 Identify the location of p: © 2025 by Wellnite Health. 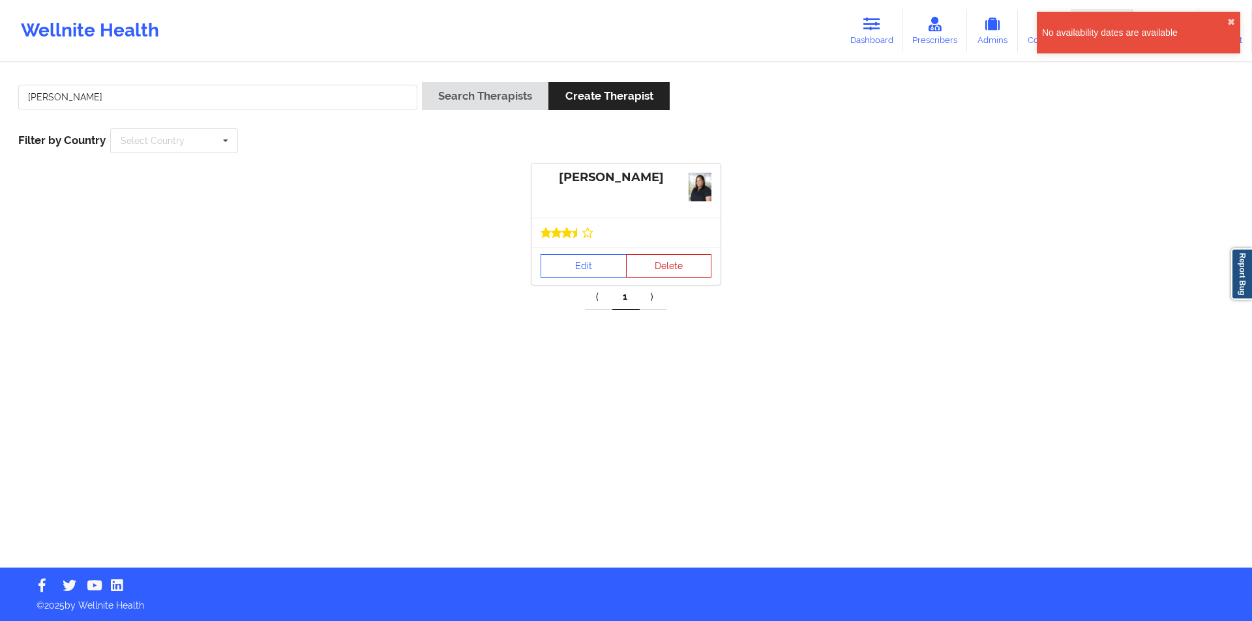
(626, 601).